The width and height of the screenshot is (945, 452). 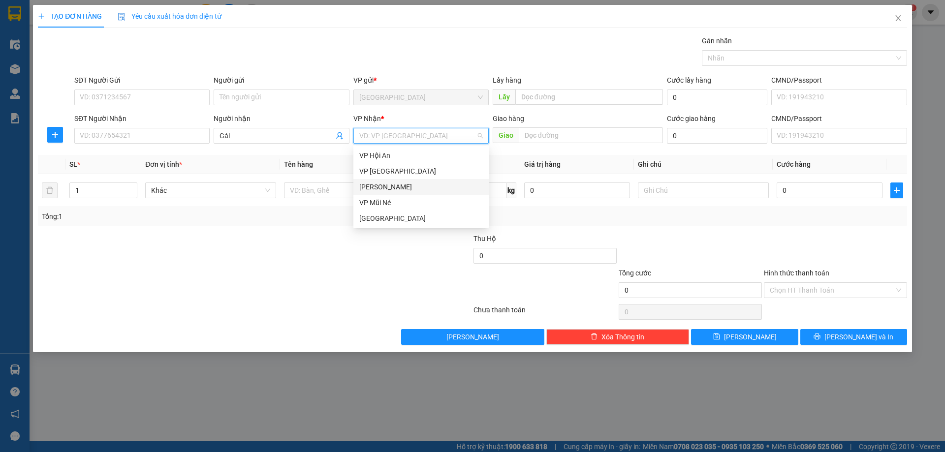 I want to click on span: Khác, so click(x=211, y=190).